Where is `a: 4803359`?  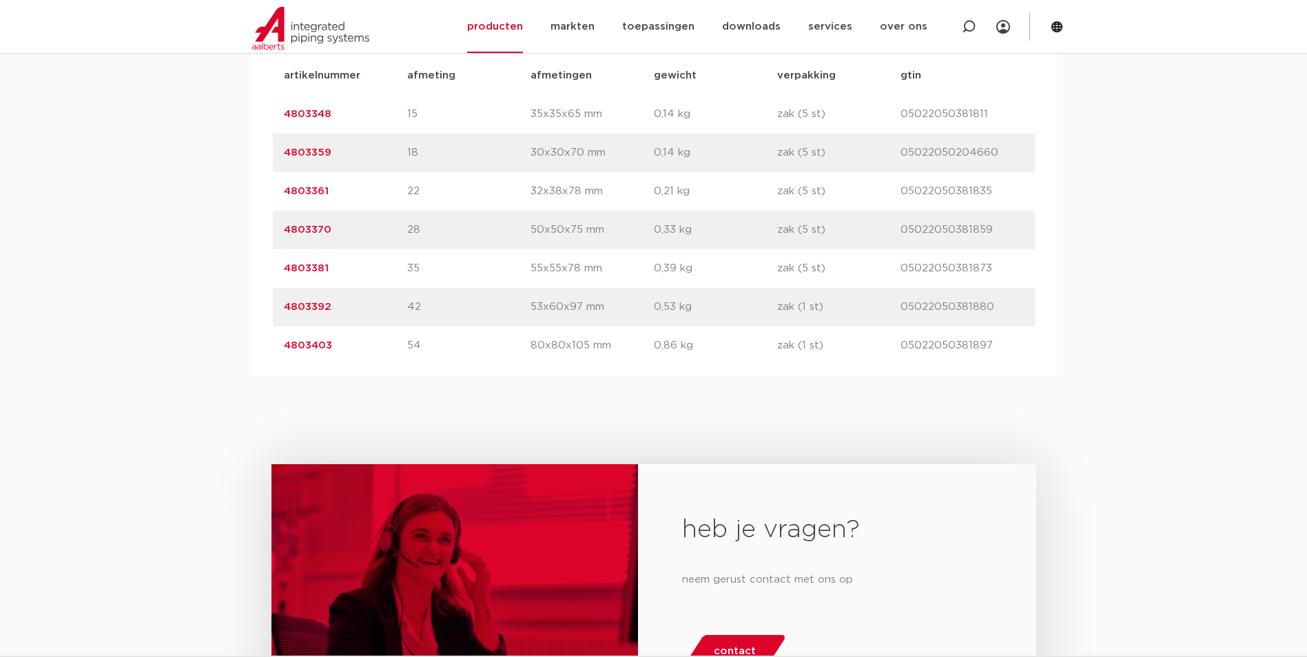
a: 4803359 is located at coordinates (307, 152).